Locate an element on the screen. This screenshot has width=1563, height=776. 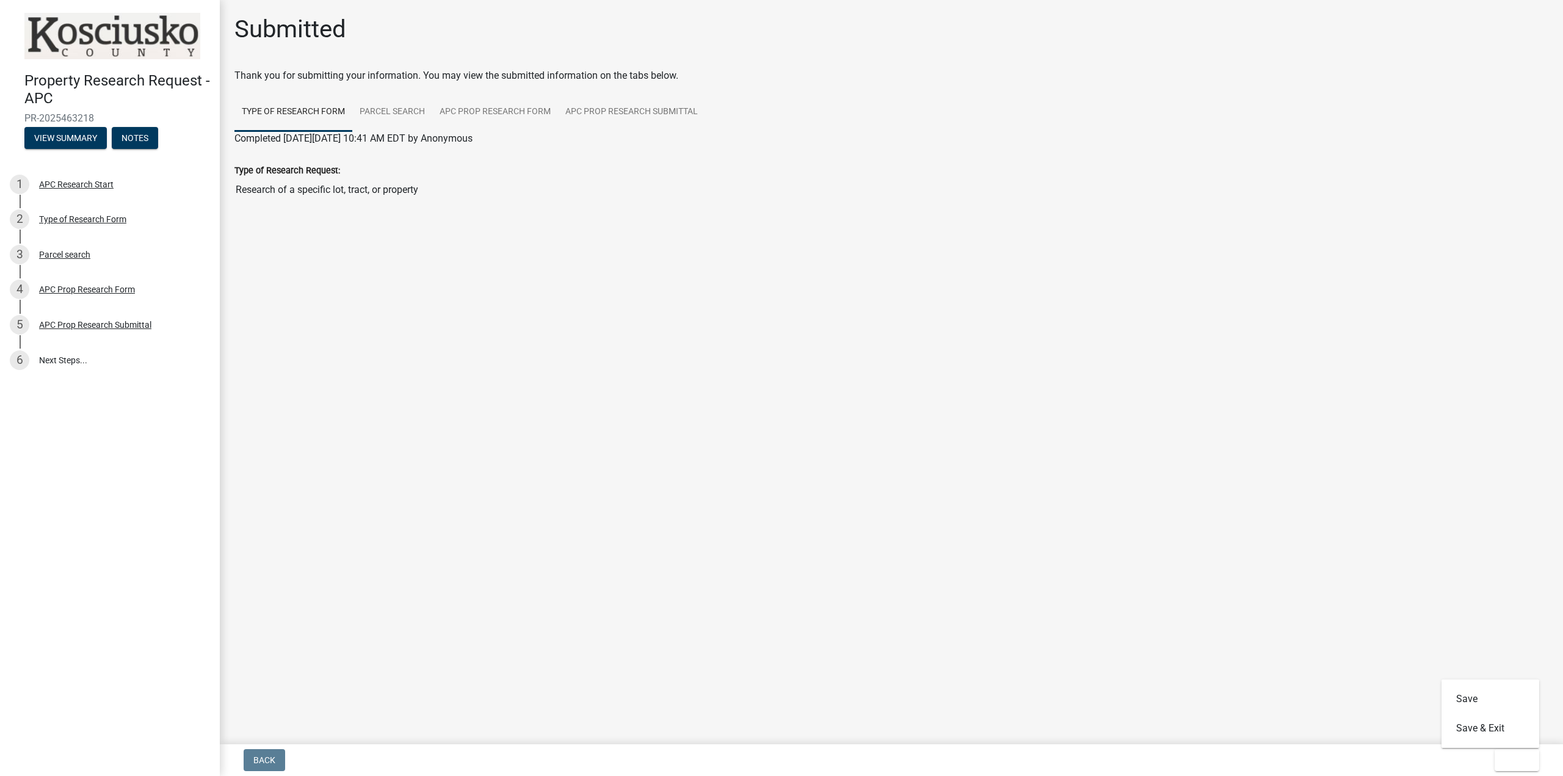
div: 2 is located at coordinates (20, 219).